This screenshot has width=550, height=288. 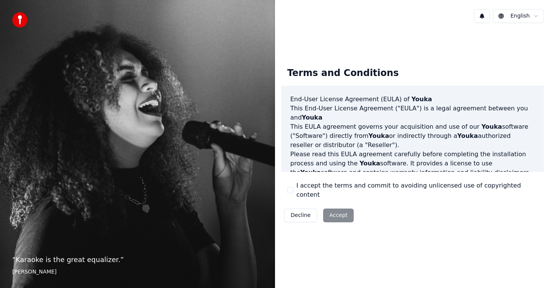 What do you see at coordinates (412, 113) in the screenshot?
I see `p: This End-User License Agreement ("EULA") is a legal agreement between you and` at bounding box center [412, 113].